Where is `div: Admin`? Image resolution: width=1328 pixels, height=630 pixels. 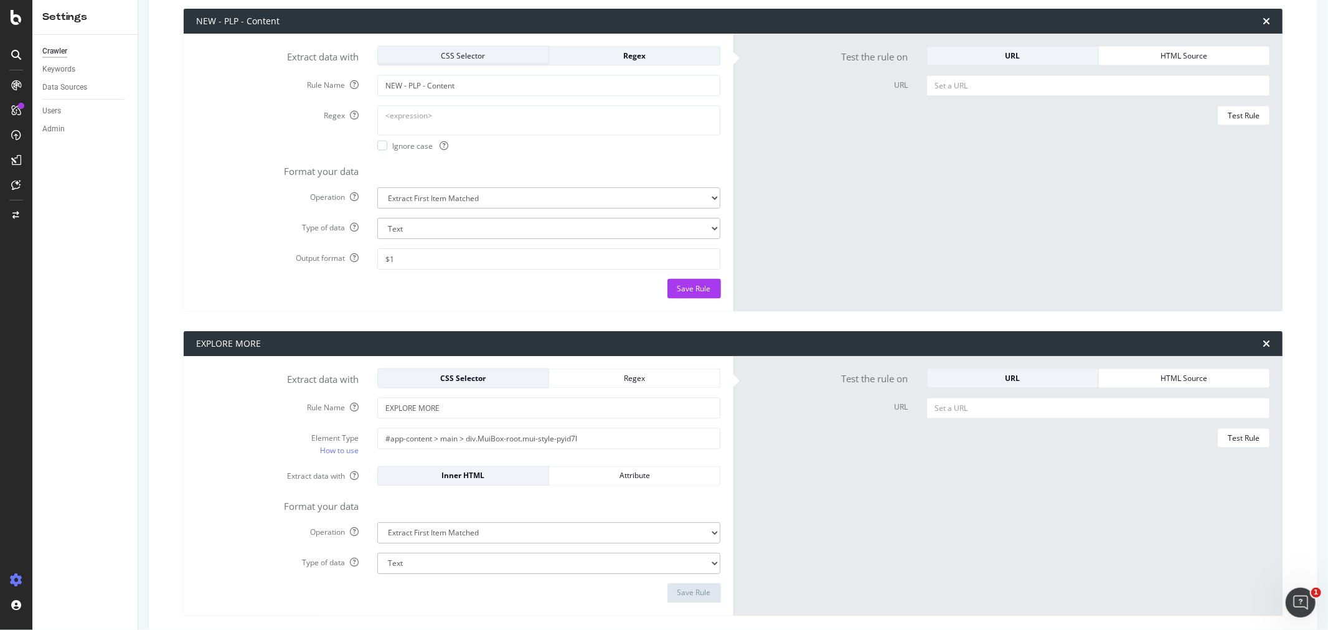 div: Admin is located at coordinates (54, 129).